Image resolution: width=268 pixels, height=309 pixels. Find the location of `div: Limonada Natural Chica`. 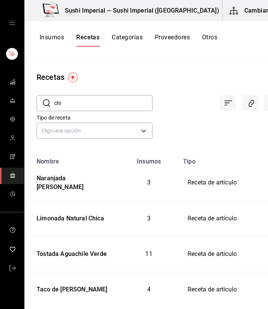

div: Limonada Natural Chica is located at coordinates (69, 217).